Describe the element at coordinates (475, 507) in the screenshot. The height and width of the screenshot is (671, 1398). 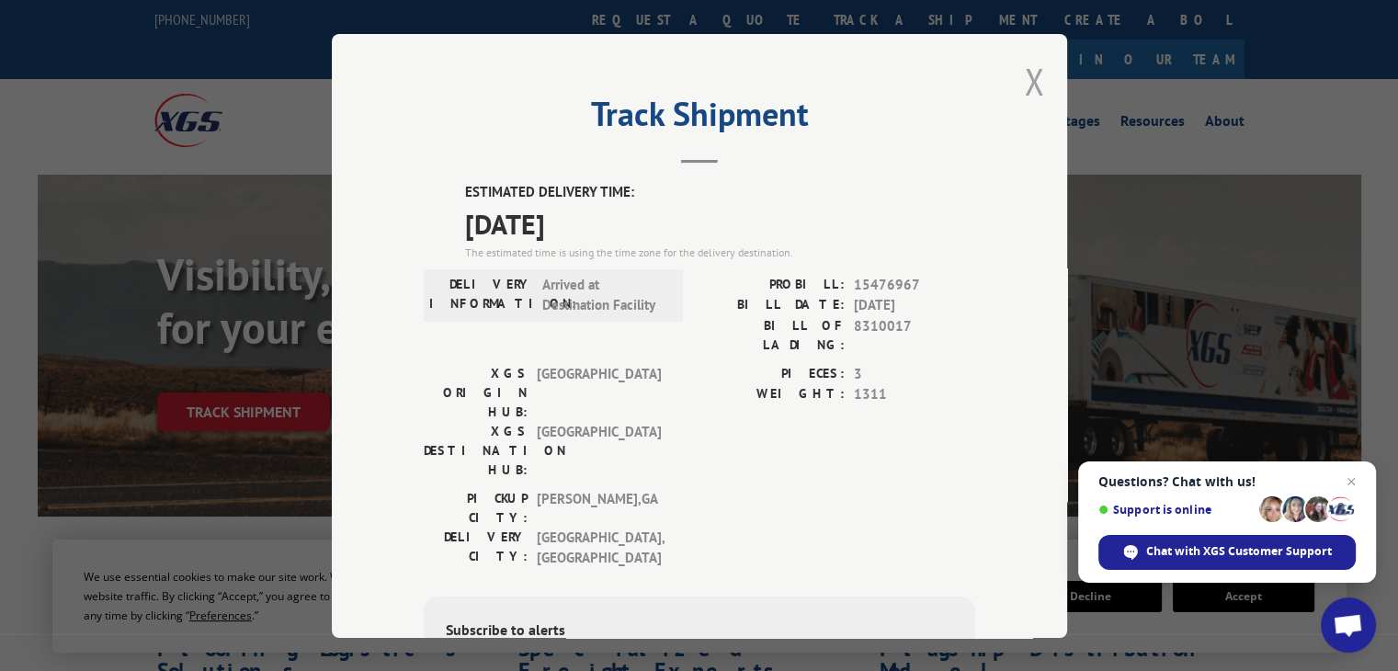
I see `label: PICKUP CITY:` at that location.